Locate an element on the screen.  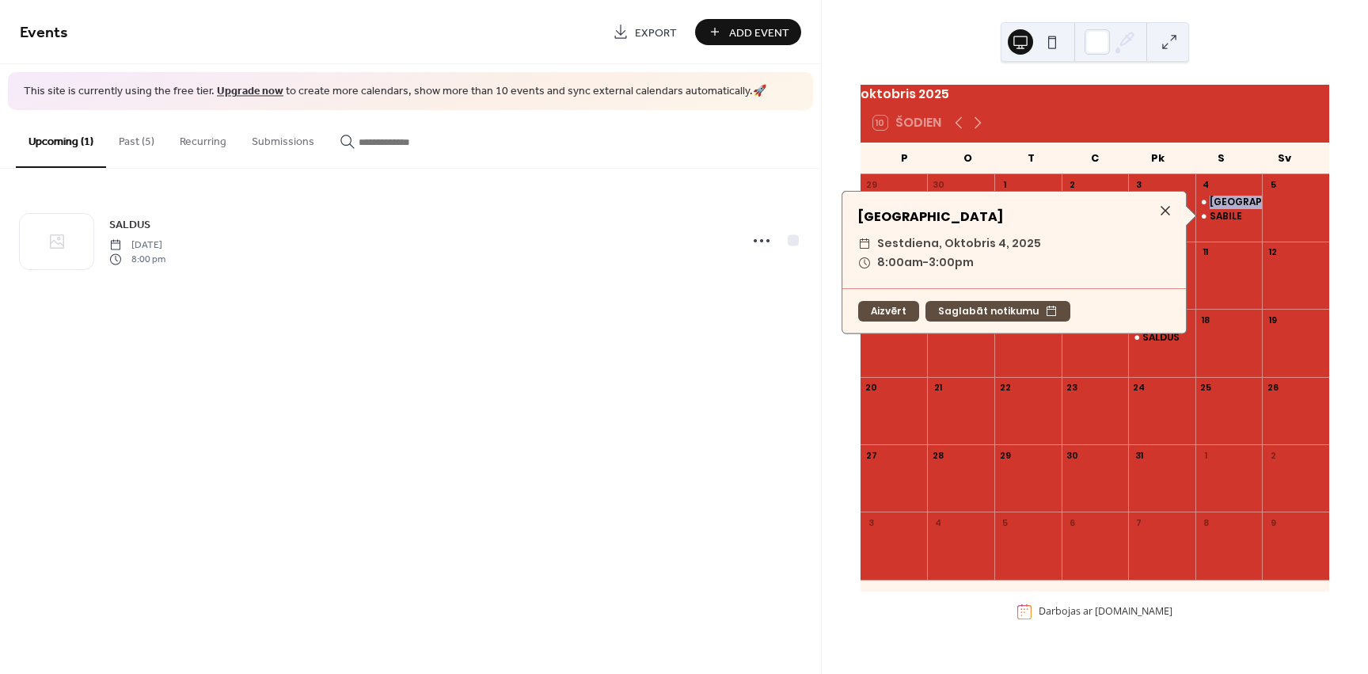
div: 27 is located at coordinates (871, 455).